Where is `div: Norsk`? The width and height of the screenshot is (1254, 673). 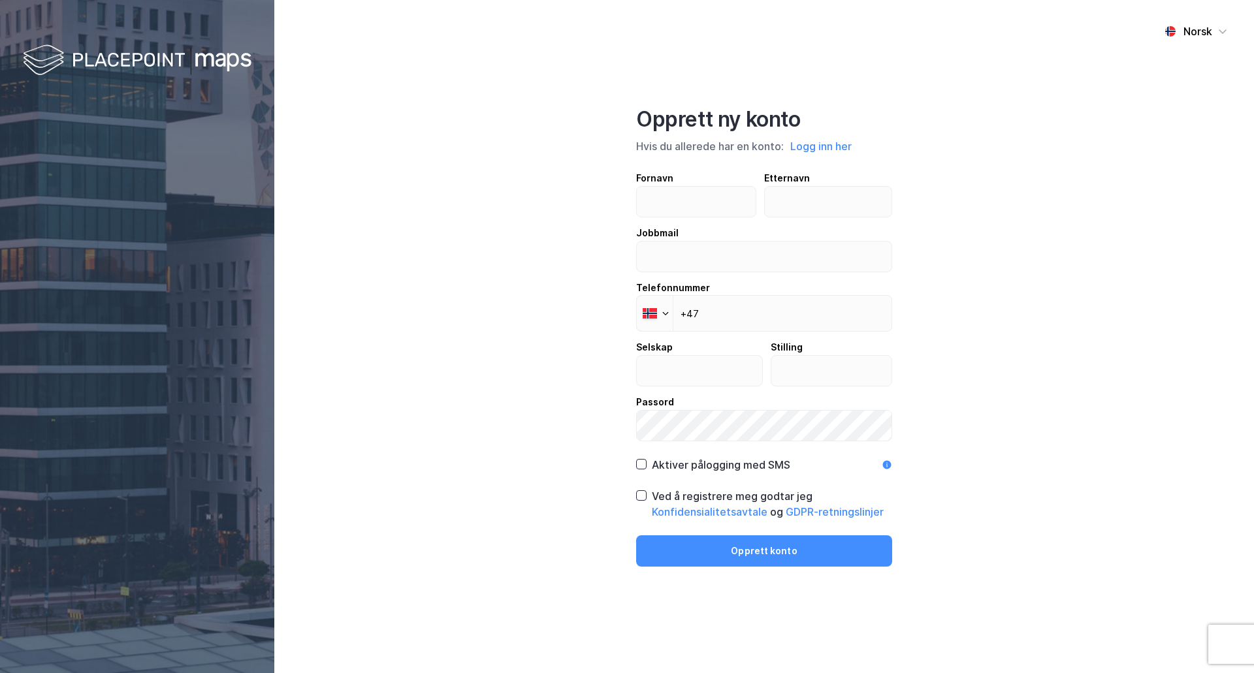 div: Norsk is located at coordinates (1197, 31).